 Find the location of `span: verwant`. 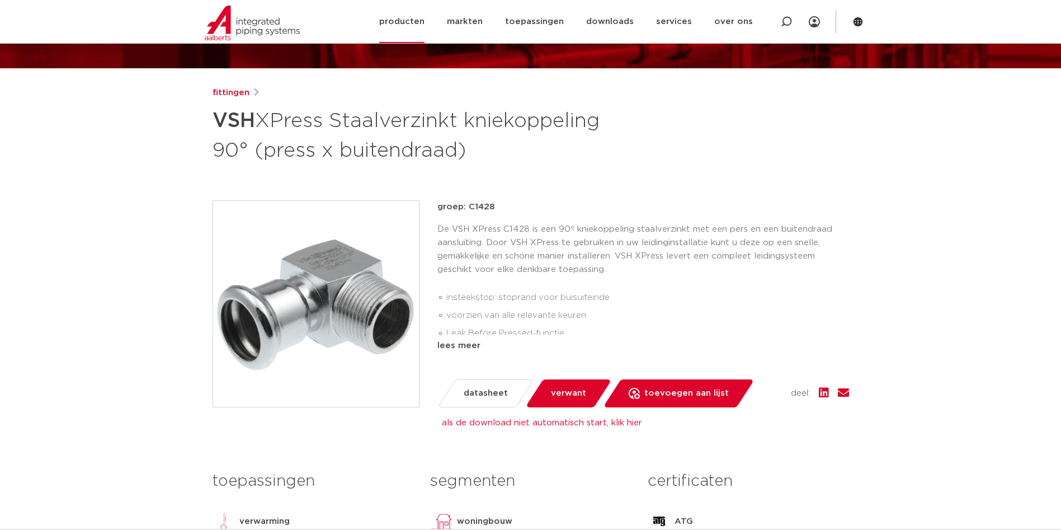

span: verwant is located at coordinates (568, 393).